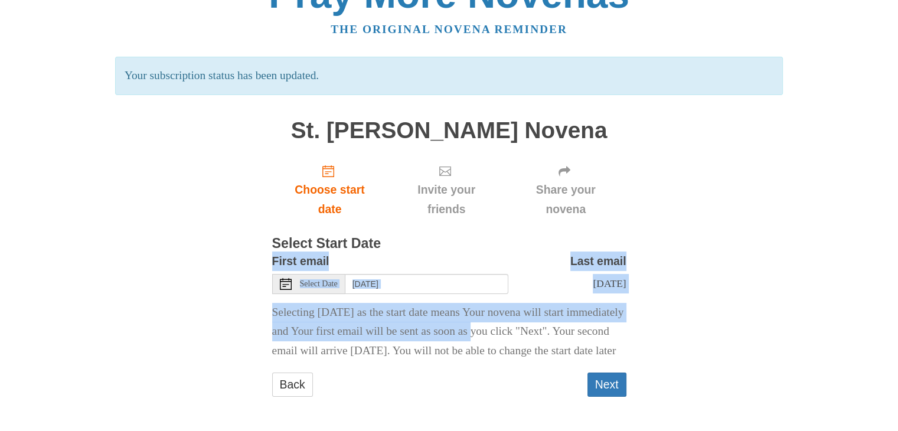 This screenshot has height=431, width=898. What do you see at coordinates (427, 284) in the screenshot?
I see `input: Use the arrow keys to pick a date` at bounding box center [427, 284].